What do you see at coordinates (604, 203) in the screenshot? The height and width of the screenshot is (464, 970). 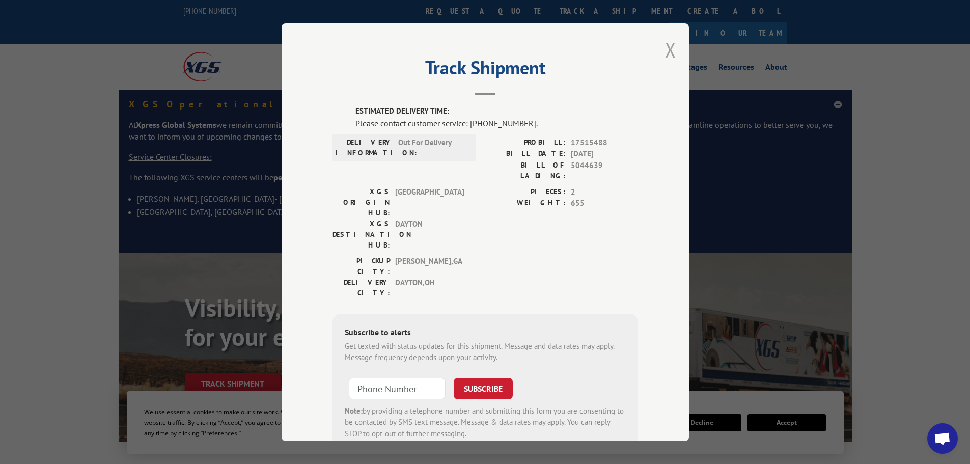 I see `span: 655` at bounding box center [604, 203].